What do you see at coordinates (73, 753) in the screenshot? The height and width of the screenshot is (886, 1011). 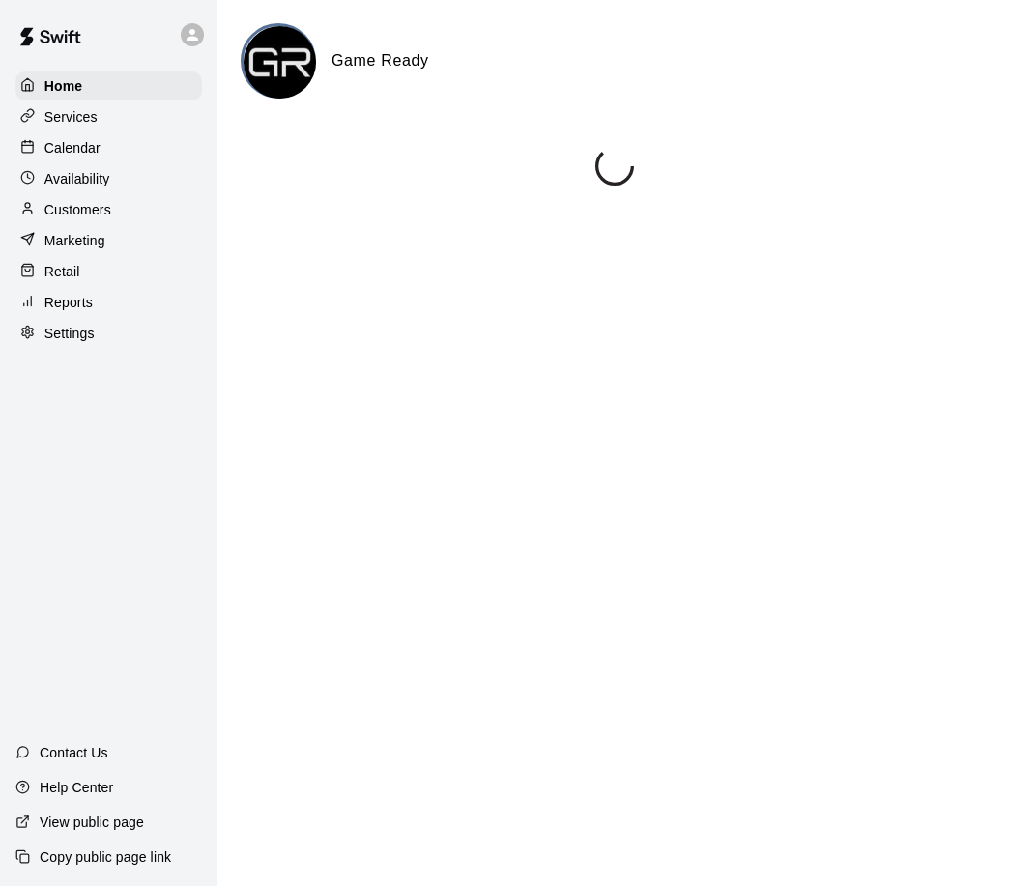 I see `p: Contact Us` at bounding box center [73, 753].